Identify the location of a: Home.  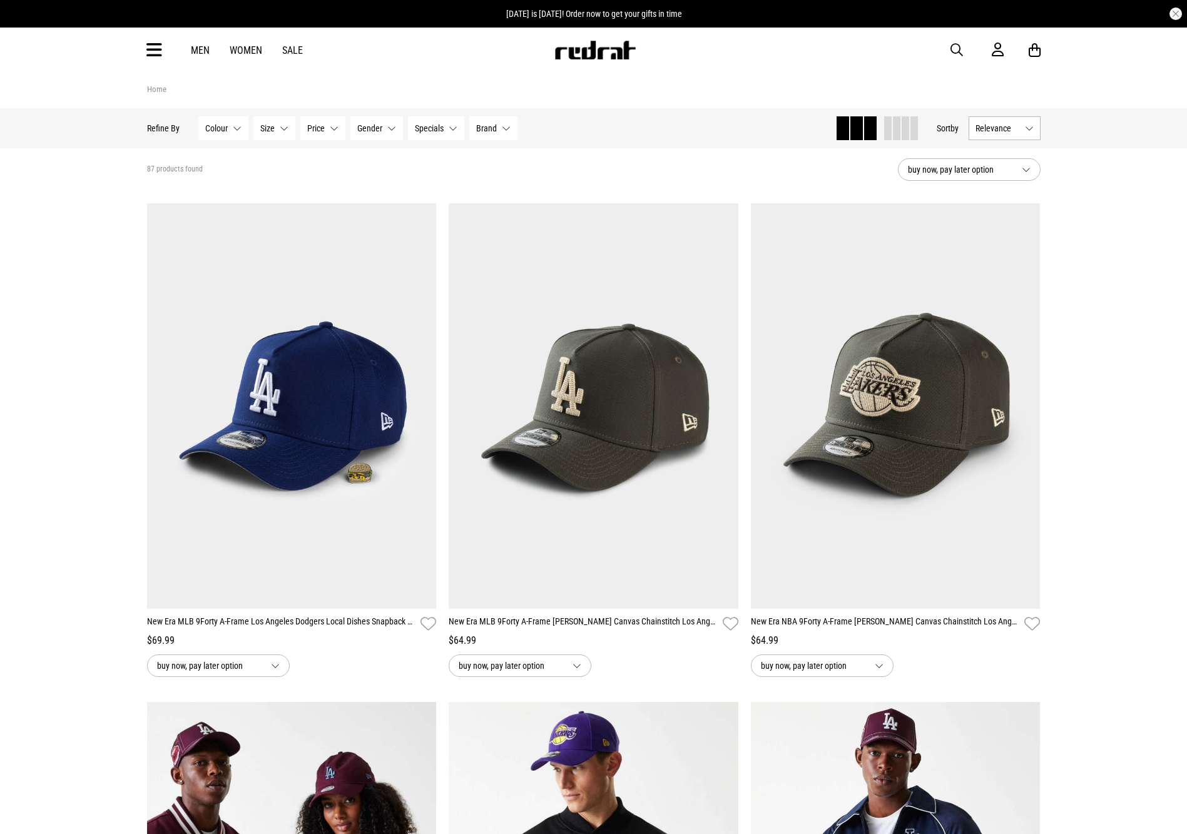
(156, 89).